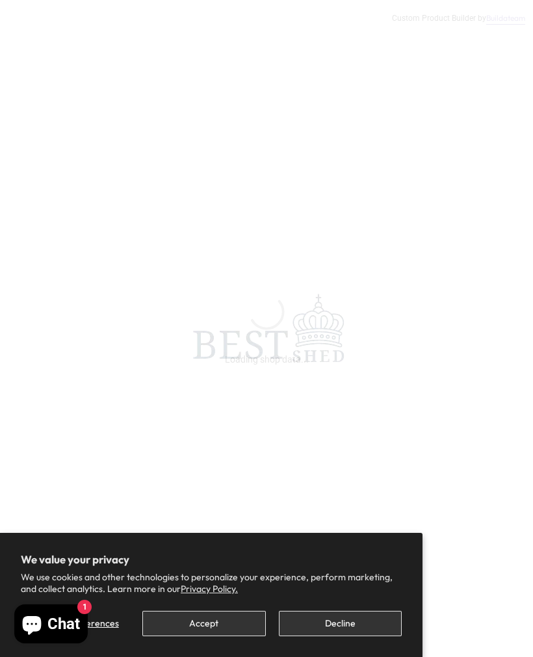  I want to click on p: We use cookies and other technologies to personalize your experience, perform marketing, and coll..., so click(211, 583).